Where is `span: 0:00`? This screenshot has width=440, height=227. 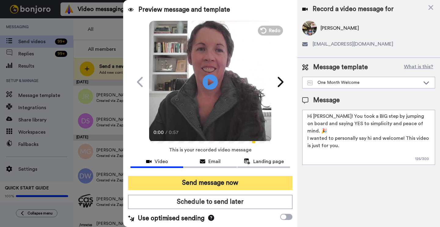
span: 0:00 is located at coordinates (159, 132).